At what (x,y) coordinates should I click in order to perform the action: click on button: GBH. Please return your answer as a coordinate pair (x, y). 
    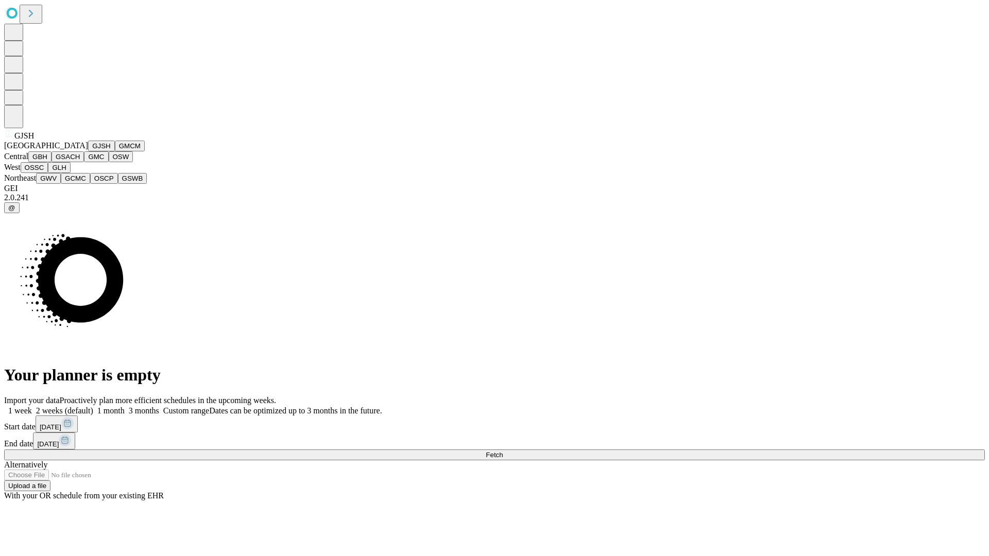
    Looking at the image, I should click on (40, 157).